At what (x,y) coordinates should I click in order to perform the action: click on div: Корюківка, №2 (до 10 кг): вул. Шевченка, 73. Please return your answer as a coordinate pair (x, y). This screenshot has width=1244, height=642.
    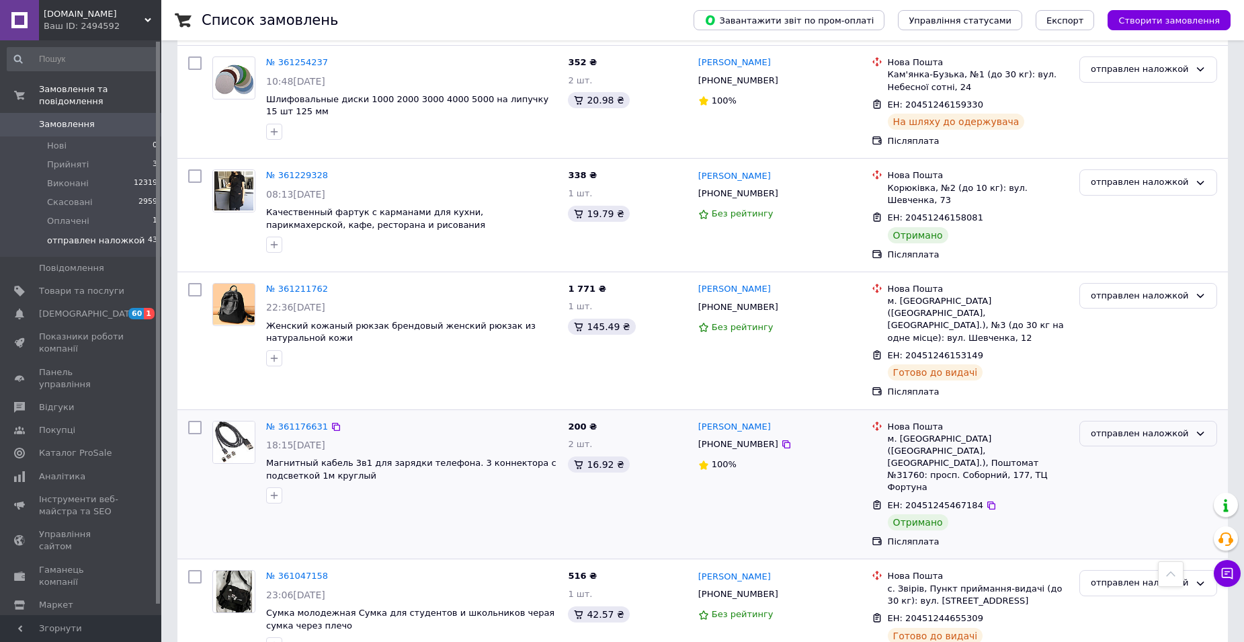
    Looking at the image, I should click on (978, 194).